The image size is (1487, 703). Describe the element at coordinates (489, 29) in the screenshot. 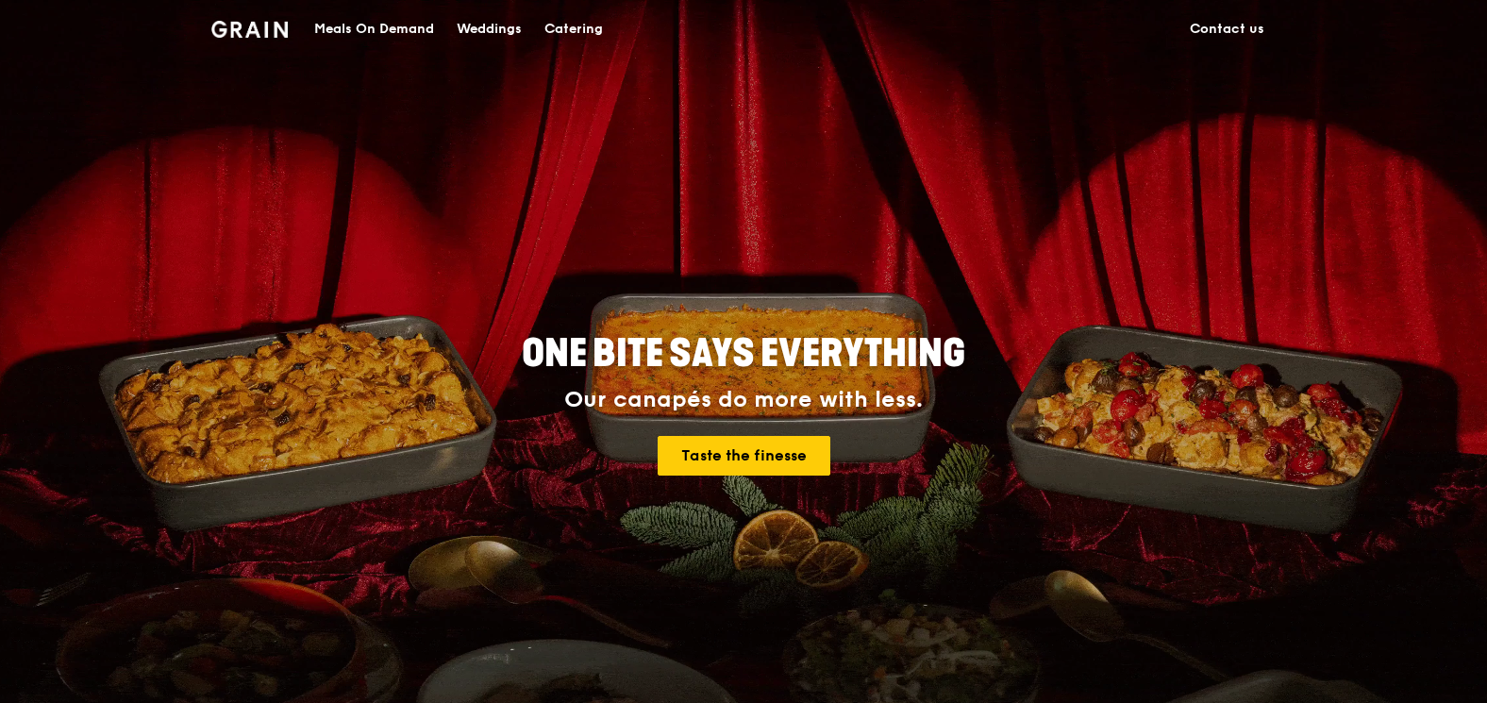

I see `a: Weddings` at that location.